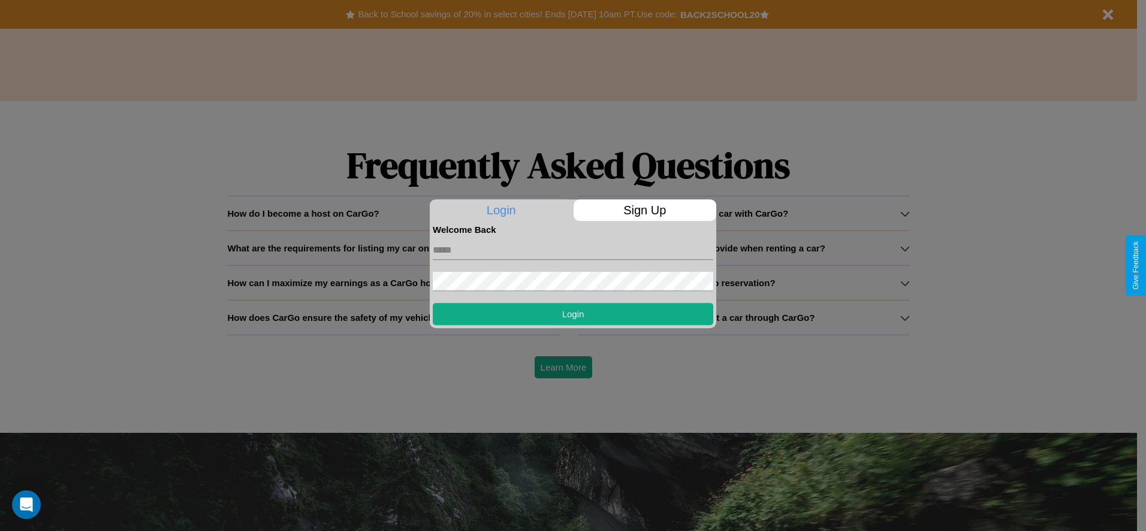 This screenshot has width=1146, height=531. What do you see at coordinates (573, 229) in the screenshot?
I see `h4: Welcome Back` at bounding box center [573, 229].